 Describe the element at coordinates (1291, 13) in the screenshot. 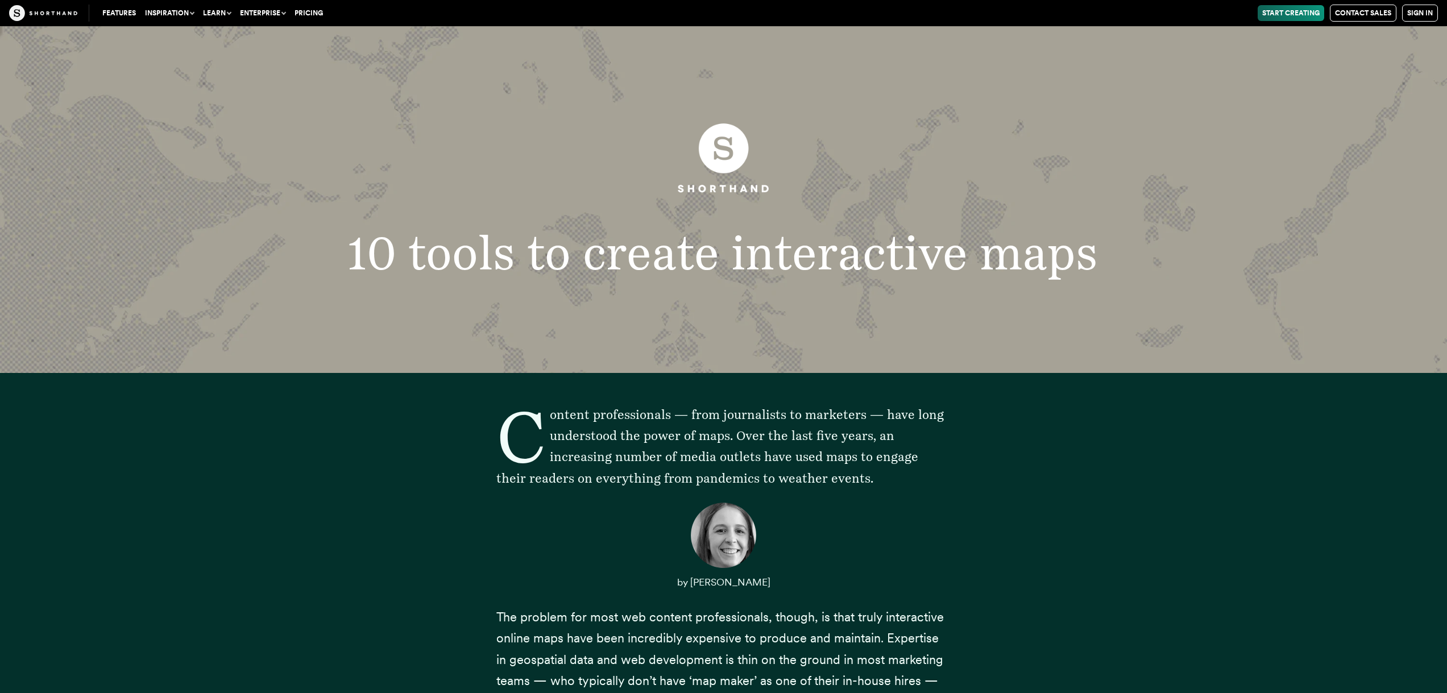

I see `a: Start Creating` at that location.